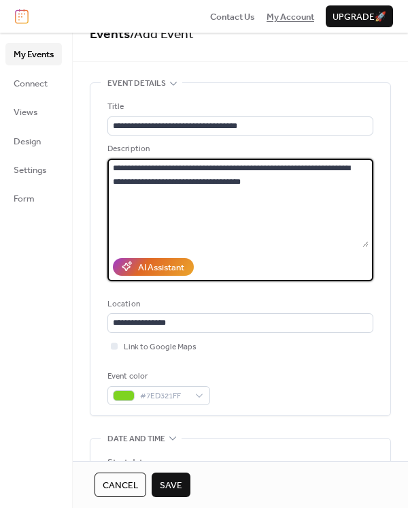  Describe the element at coordinates (239, 304) in the screenshot. I see `div: Location` at that location.